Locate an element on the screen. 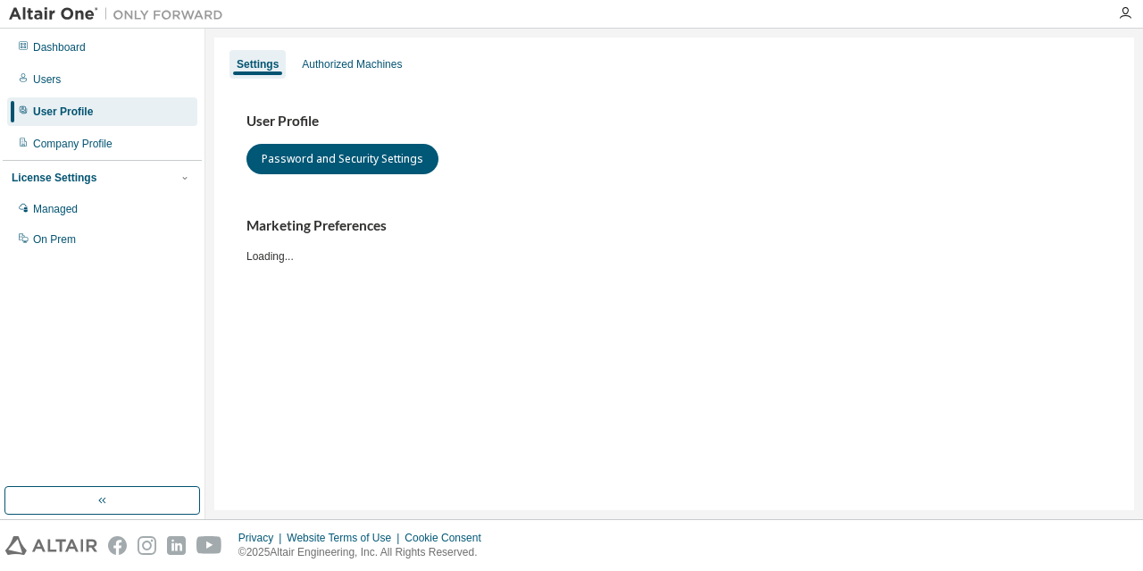 The image size is (1143, 571). img: facebook.svg is located at coordinates (117, 545).